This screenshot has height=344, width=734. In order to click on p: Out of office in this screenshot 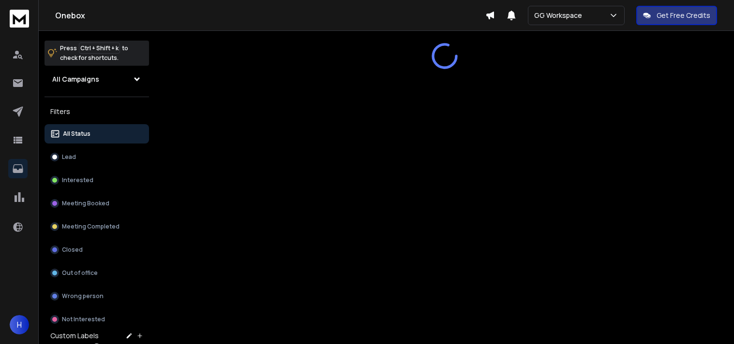, I will do `click(80, 273)`.